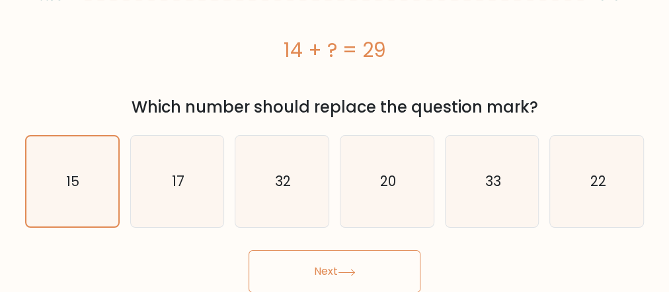 The image size is (669, 292). Describe the element at coordinates (335, 50) in the screenshot. I see `div: 14 + ? = 29` at that location.